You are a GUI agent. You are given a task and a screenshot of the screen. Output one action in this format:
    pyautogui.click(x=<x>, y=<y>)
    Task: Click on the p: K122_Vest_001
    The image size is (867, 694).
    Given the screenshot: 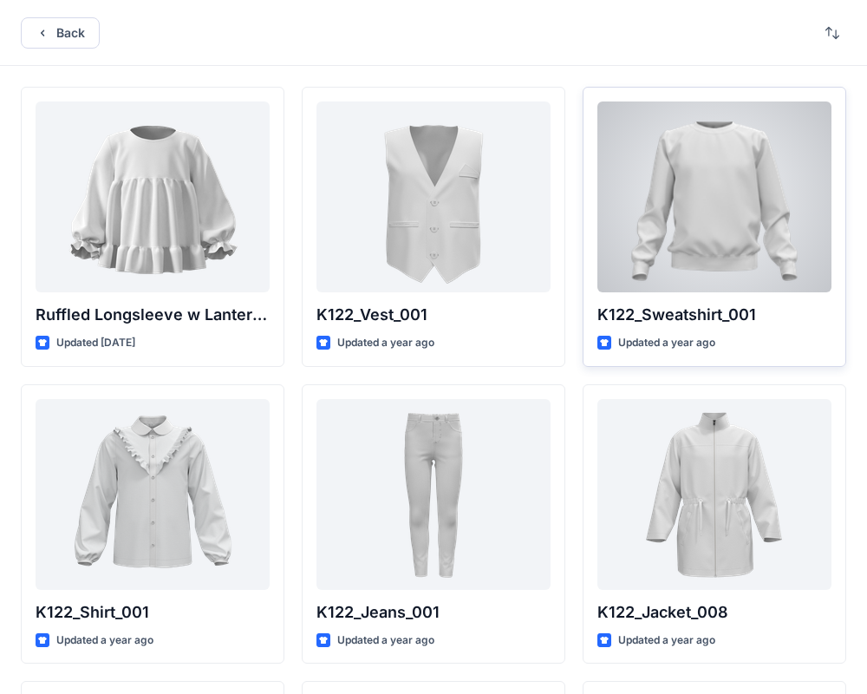 What is the action you would take?
    pyautogui.click(x=434, y=315)
    